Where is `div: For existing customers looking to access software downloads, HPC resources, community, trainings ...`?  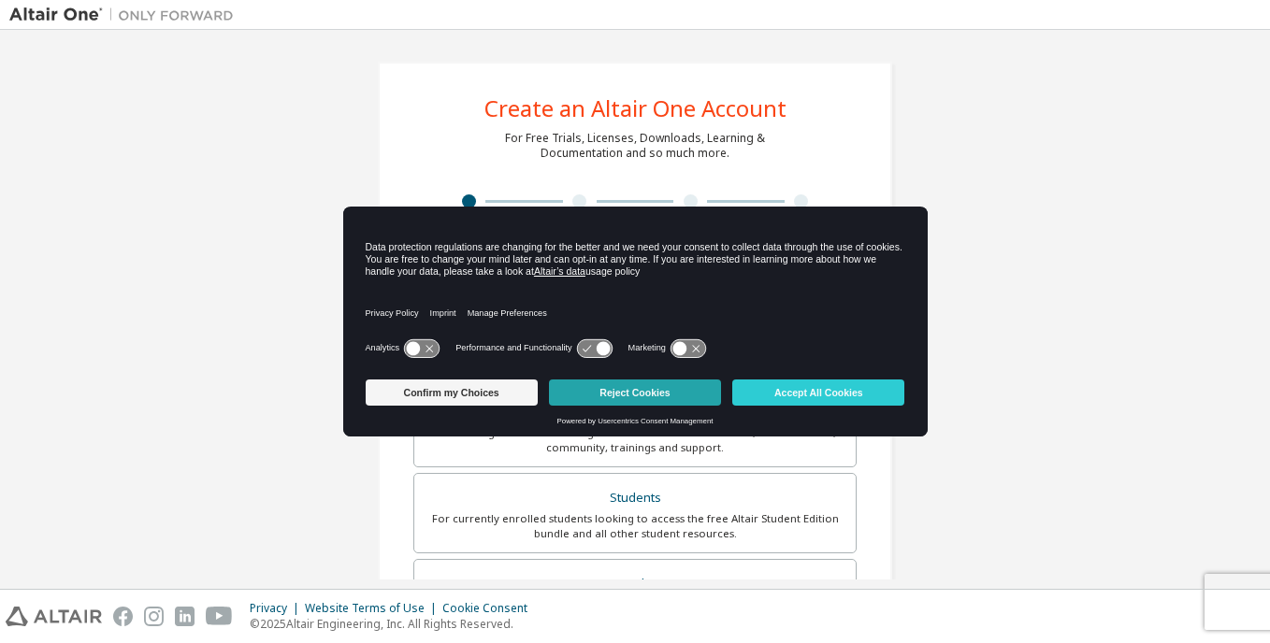 div: For existing customers looking to access software downloads, HPC resources, community, trainings ... is located at coordinates (635, 440).